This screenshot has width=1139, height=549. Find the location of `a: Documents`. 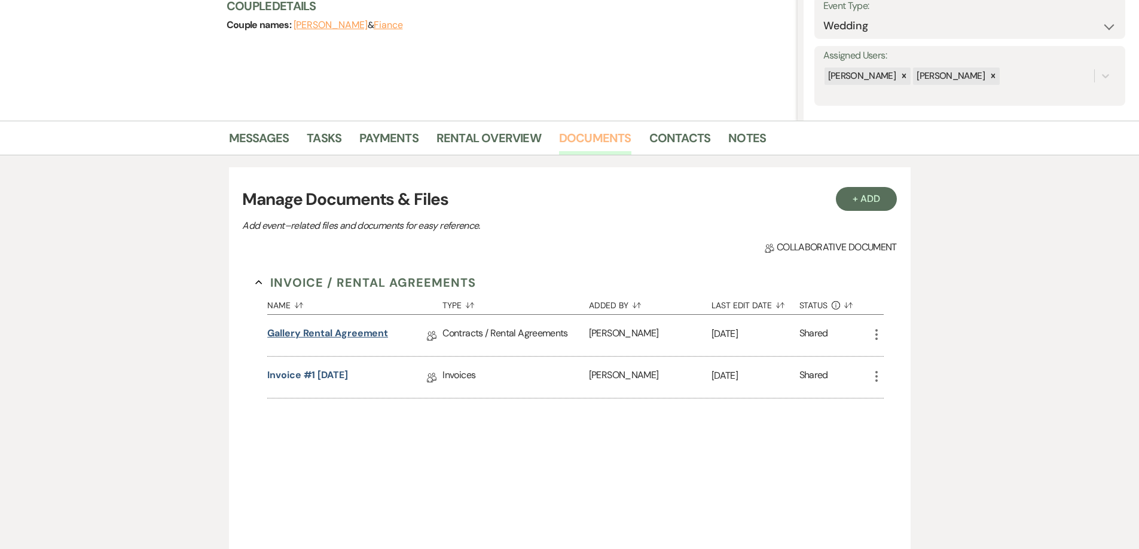

a: Documents is located at coordinates (595, 142).